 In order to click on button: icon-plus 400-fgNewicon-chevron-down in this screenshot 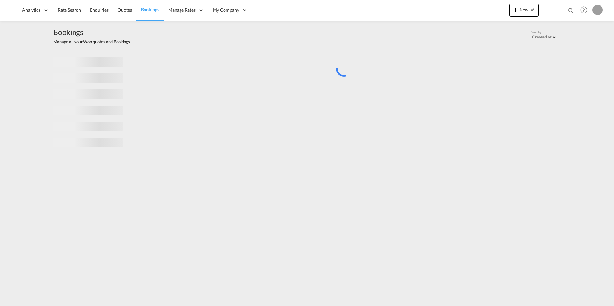, I will do `click(524, 10)`.